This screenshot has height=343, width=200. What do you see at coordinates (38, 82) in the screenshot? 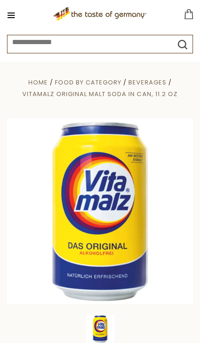
I see `a: Home` at bounding box center [38, 82].